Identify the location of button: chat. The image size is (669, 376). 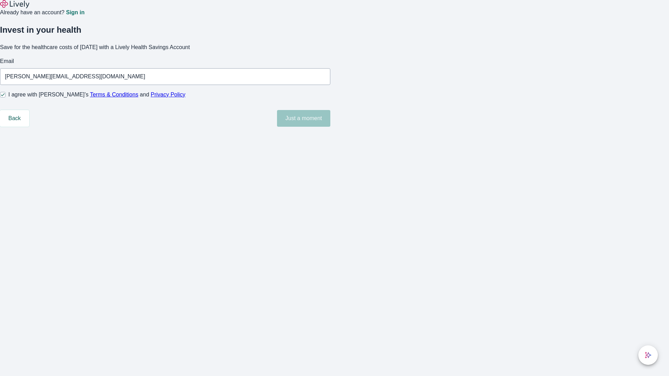
(648, 355).